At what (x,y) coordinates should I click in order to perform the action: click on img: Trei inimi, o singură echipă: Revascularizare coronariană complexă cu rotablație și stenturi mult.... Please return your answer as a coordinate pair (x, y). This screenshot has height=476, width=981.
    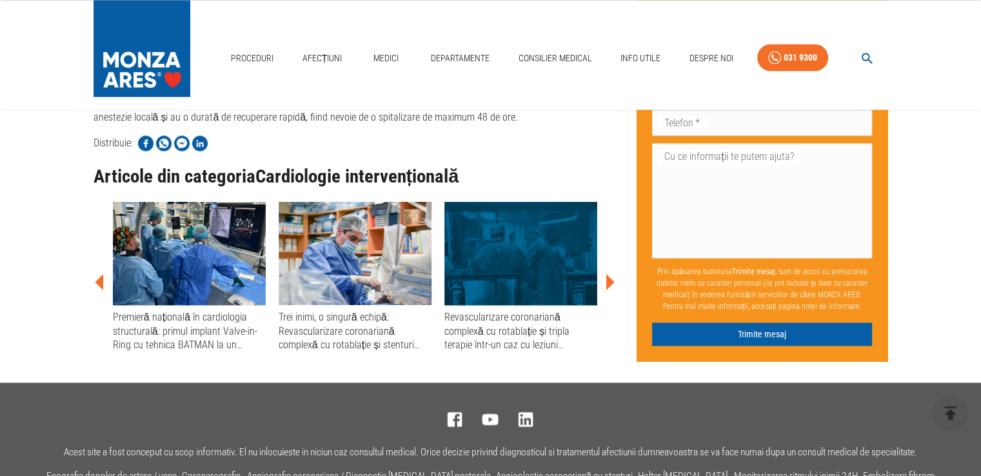
    Looking at the image, I should click on (355, 253).